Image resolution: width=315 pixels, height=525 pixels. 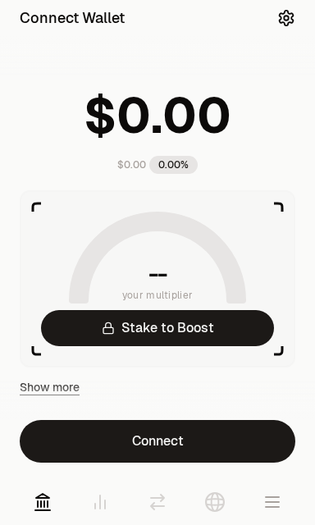 What do you see at coordinates (157, 328) in the screenshot?
I see `a: Stake to Boost` at bounding box center [157, 328].